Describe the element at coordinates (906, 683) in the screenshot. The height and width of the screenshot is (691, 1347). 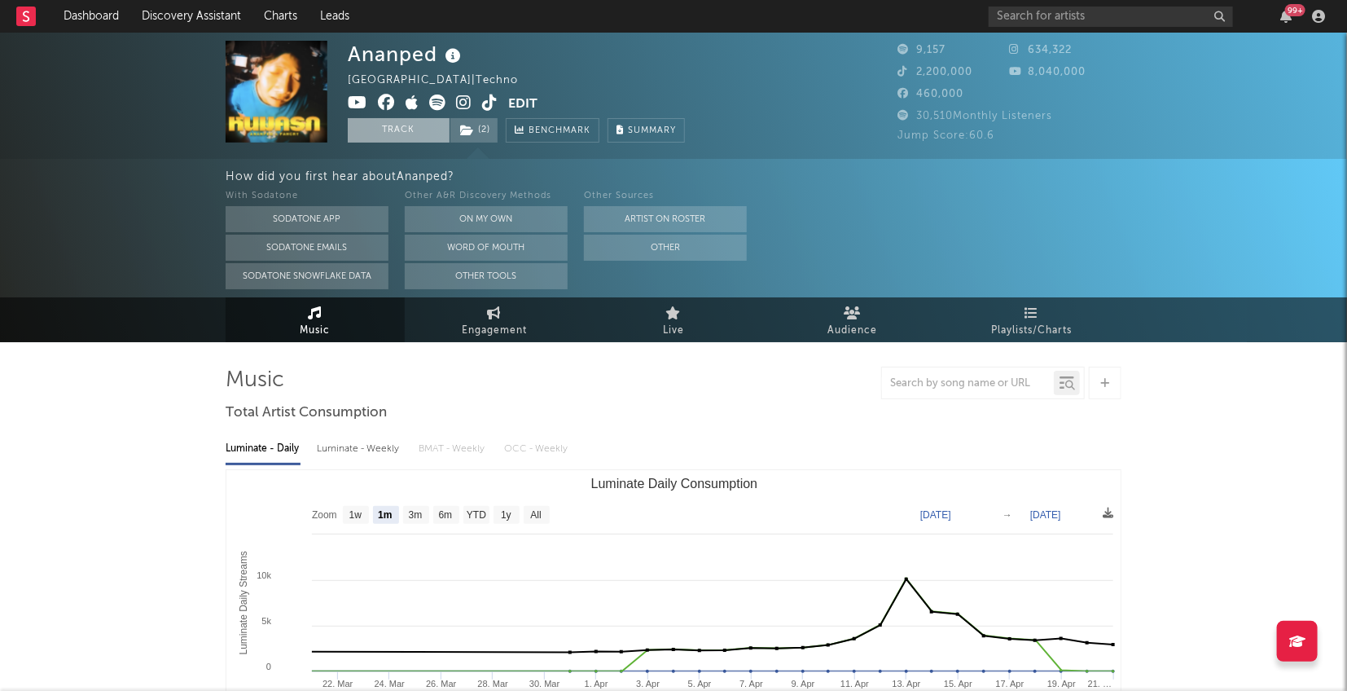
I see `text: 13. Apr` at that location.